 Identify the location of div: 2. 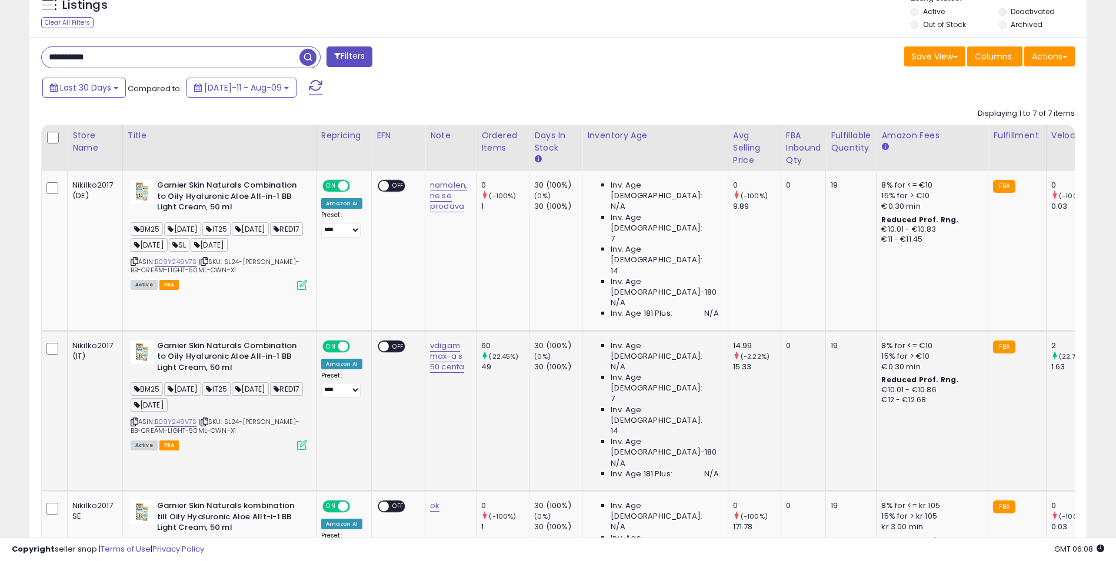
(1075, 346).